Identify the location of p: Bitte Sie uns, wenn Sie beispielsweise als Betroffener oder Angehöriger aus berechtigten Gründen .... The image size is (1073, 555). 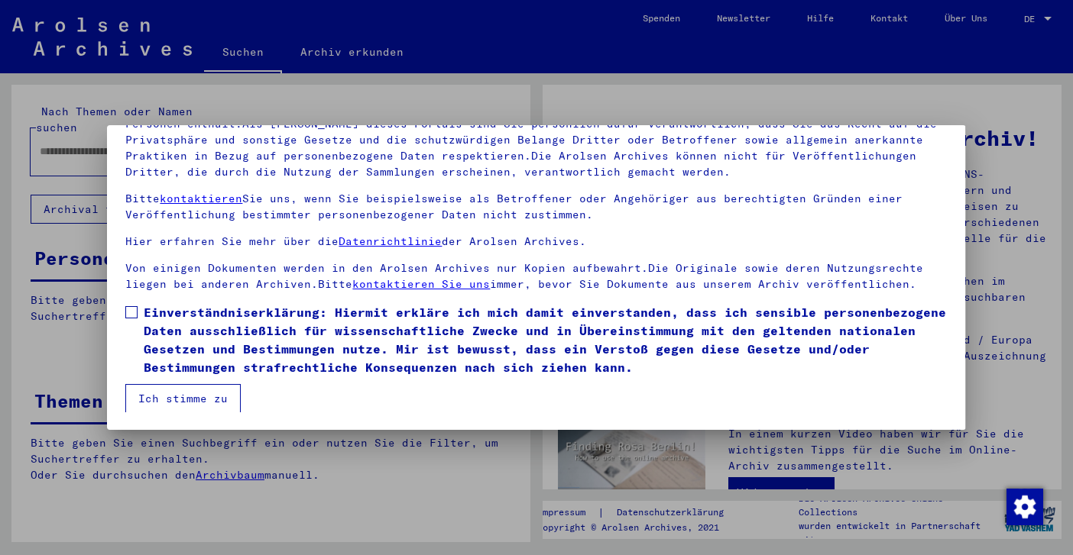
(536, 207).